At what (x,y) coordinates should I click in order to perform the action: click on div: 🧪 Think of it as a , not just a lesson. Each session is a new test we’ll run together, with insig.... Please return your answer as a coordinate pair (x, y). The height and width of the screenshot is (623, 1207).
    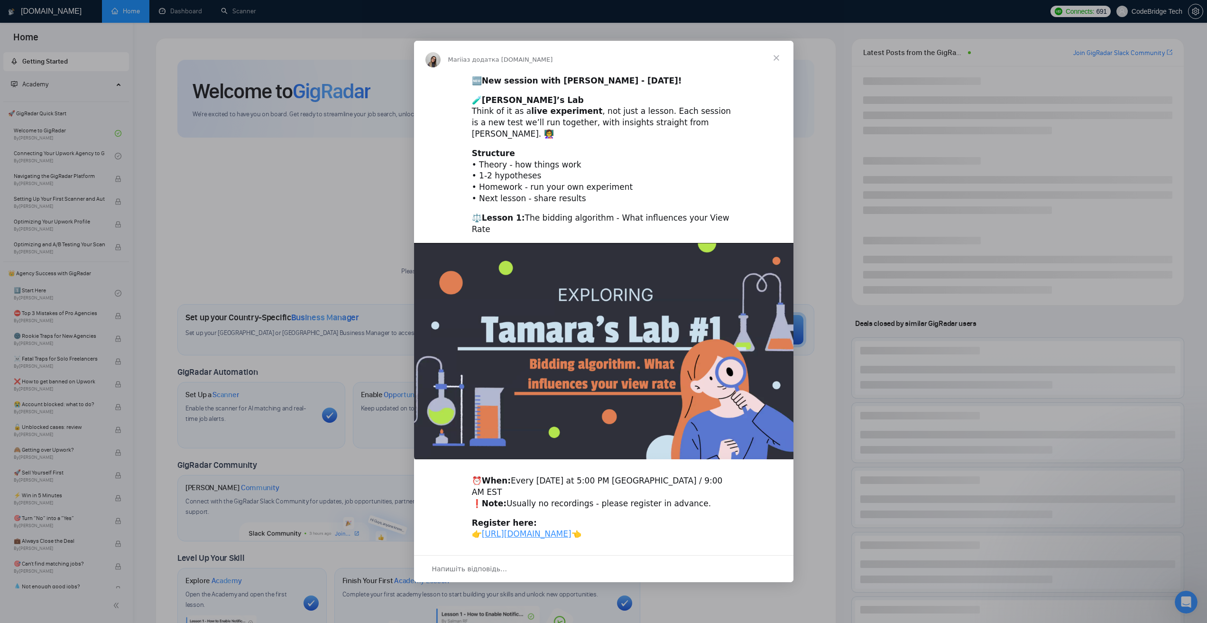
    Looking at the image, I should click on (604, 117).